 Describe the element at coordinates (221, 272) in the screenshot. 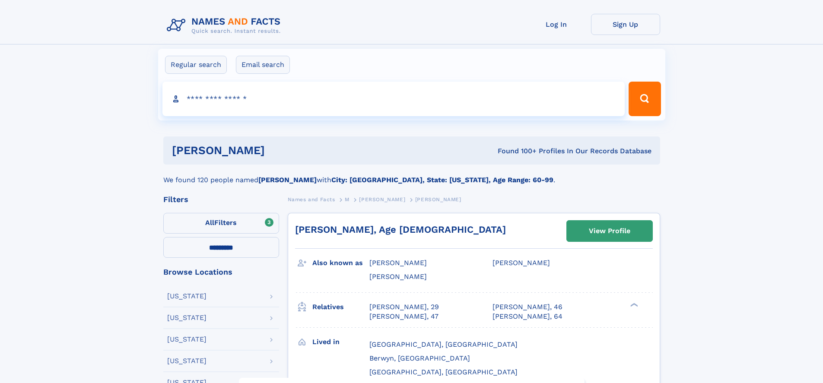

I see `div: Browse Locations` at that location.